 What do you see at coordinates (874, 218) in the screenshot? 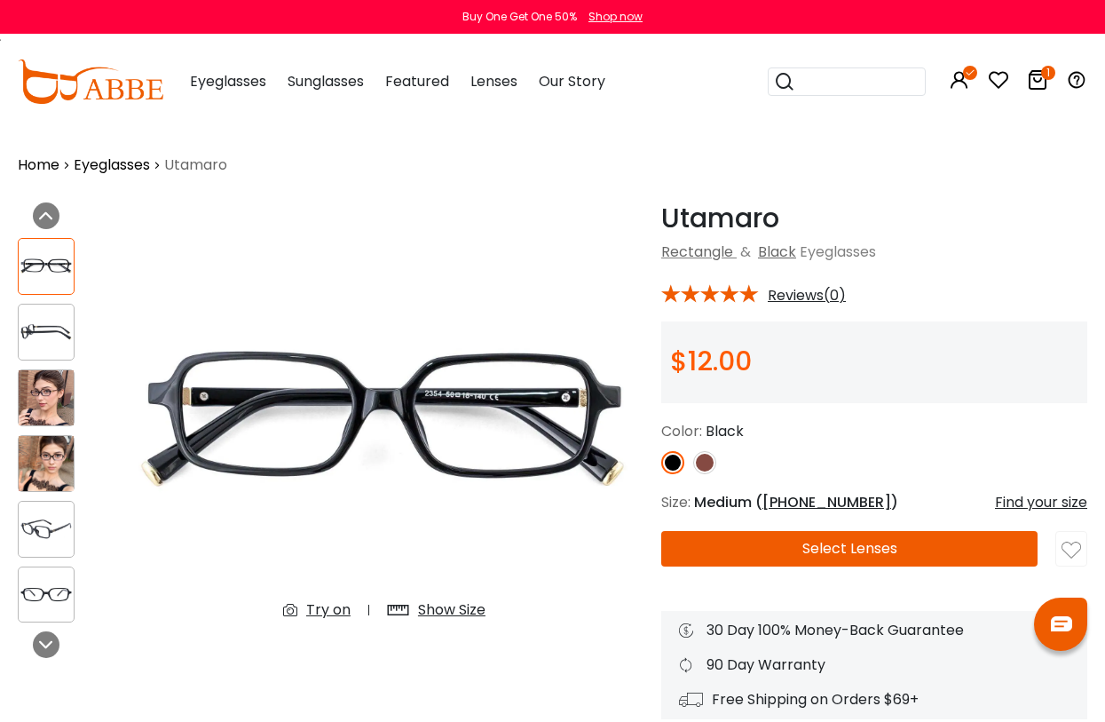
I see `h1: Utamaro` at bounding box center [874, 218].